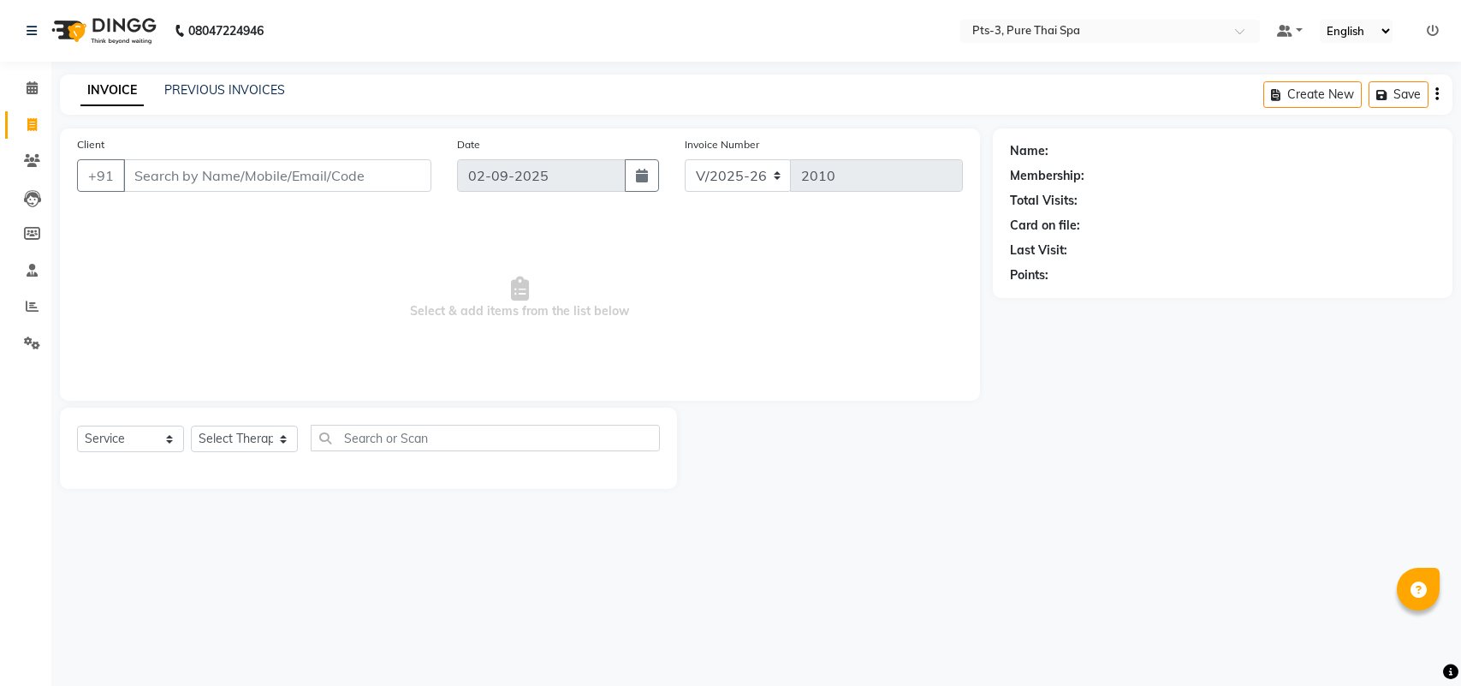 The image size is (1461, 686). I want to click on a: INVOICE, so click(112, 91).